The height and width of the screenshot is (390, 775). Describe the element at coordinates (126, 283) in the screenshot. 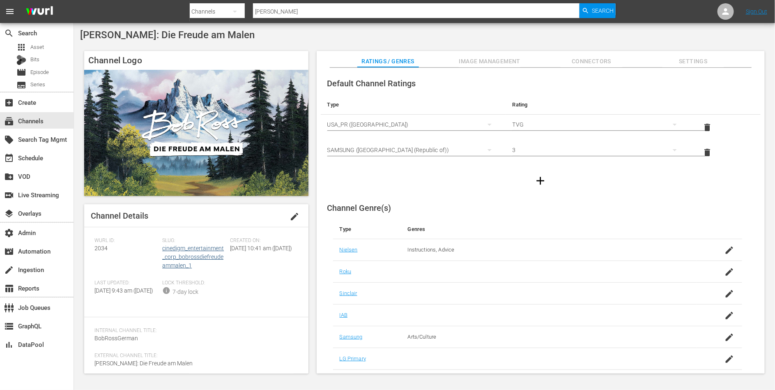

I see `span: Last Updated:` at that location.